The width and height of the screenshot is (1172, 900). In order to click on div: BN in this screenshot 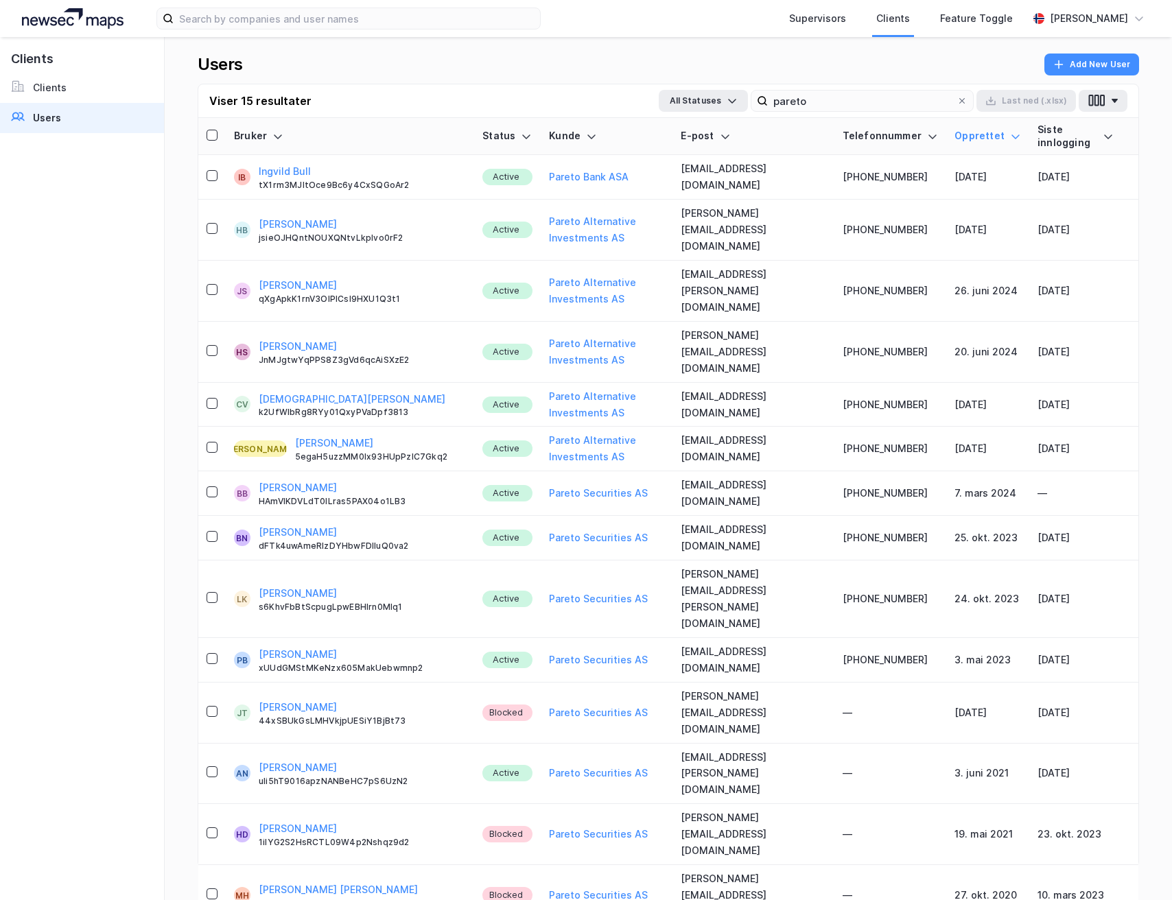, I will do `click(242, 538)`.